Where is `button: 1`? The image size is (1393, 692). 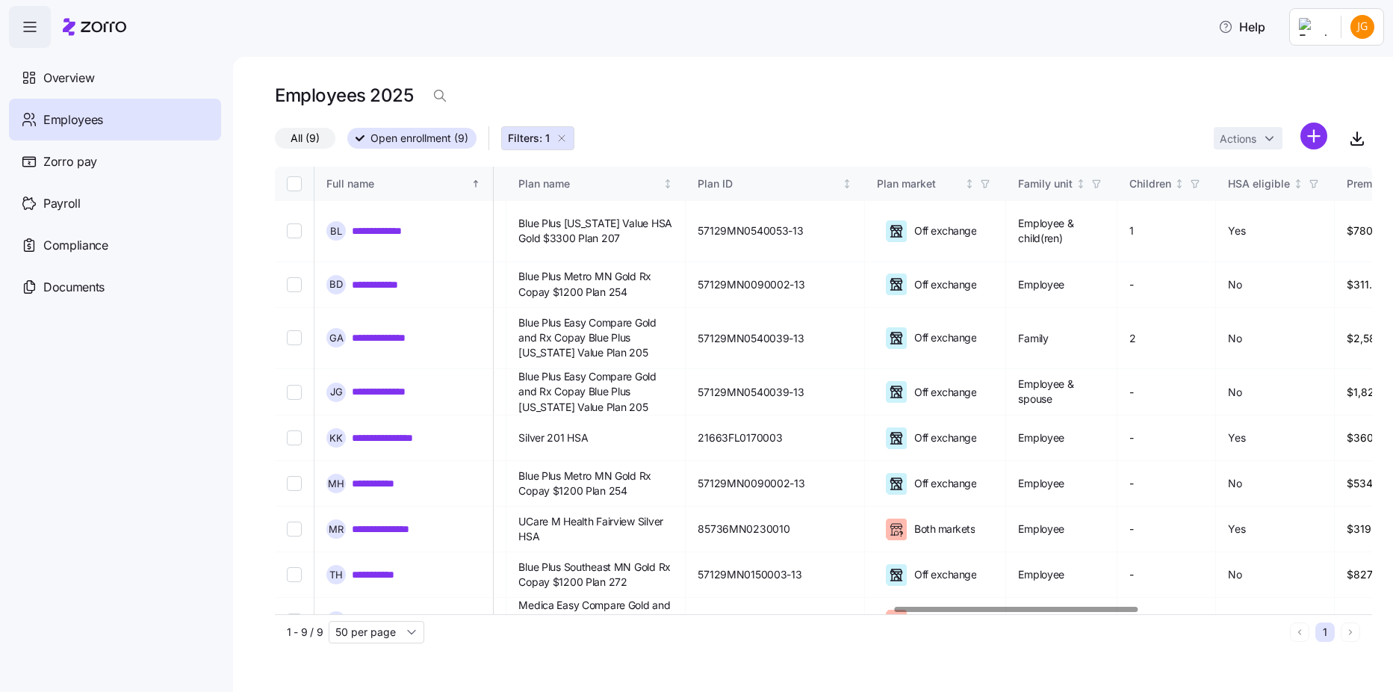
button: 1 is located at coordinates (1325, 632).